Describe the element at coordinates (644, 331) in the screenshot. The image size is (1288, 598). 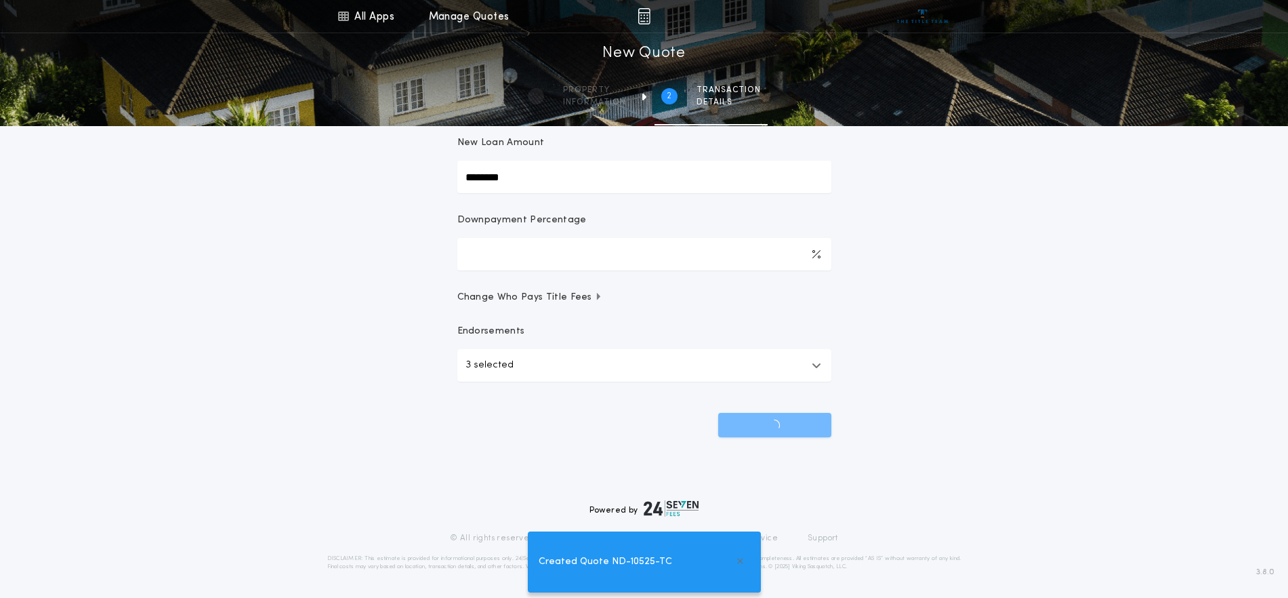
I see `p: Endorsements` at that location.